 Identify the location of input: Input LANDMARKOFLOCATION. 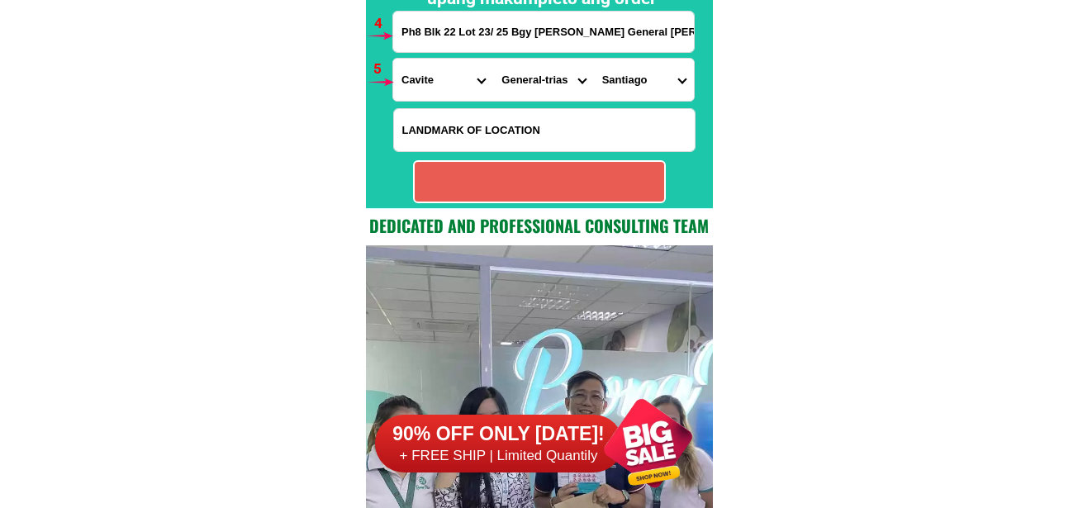
(544, 130).